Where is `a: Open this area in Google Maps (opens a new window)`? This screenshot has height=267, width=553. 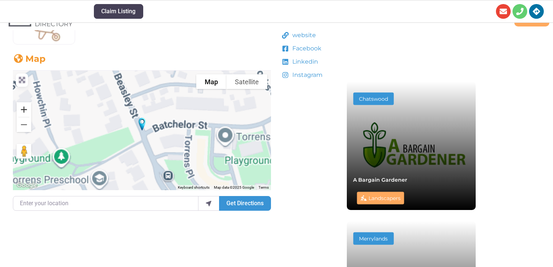 a: Open this area in Google Maps (opens a new window) is located at coordinates (27, 186).